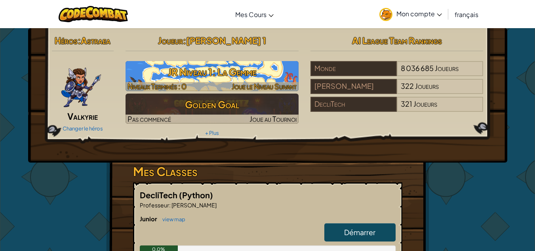 This screenshot has height=251, width=535. Describe the element at coordinates (157, 86) in the screenshot. I see `span: Niveaux Terminés : 0` at that location.